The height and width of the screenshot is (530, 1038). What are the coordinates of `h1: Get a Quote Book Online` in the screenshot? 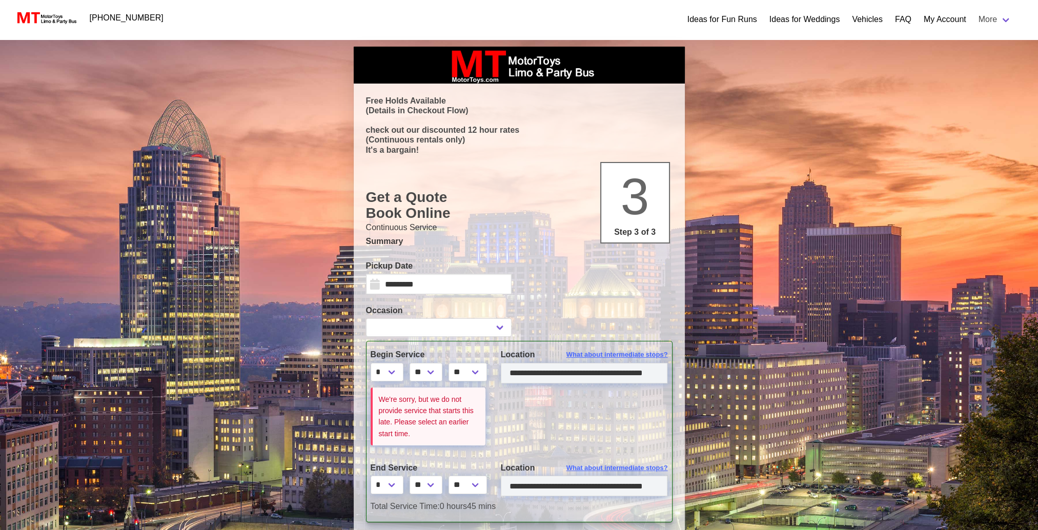 It's located at (519, 205).